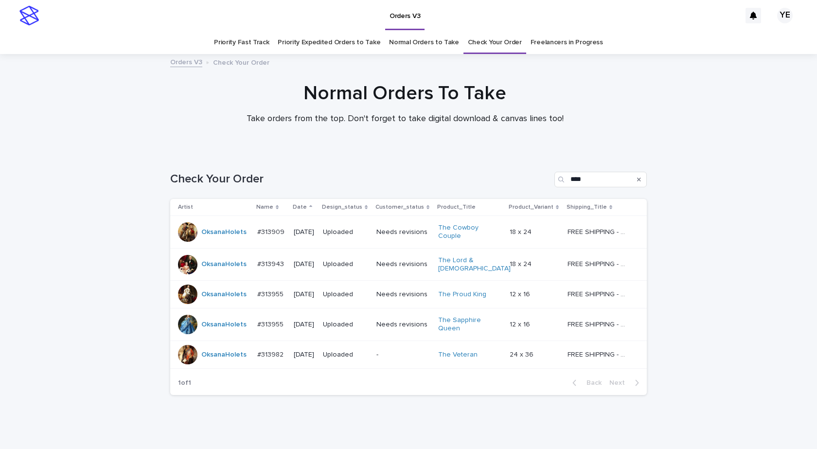 The image size is (817, 449). What do you see at coordinates (468, 324) in the screenshot?
I see `a: The Sapphire Queen` at bounding box center [468, 324].